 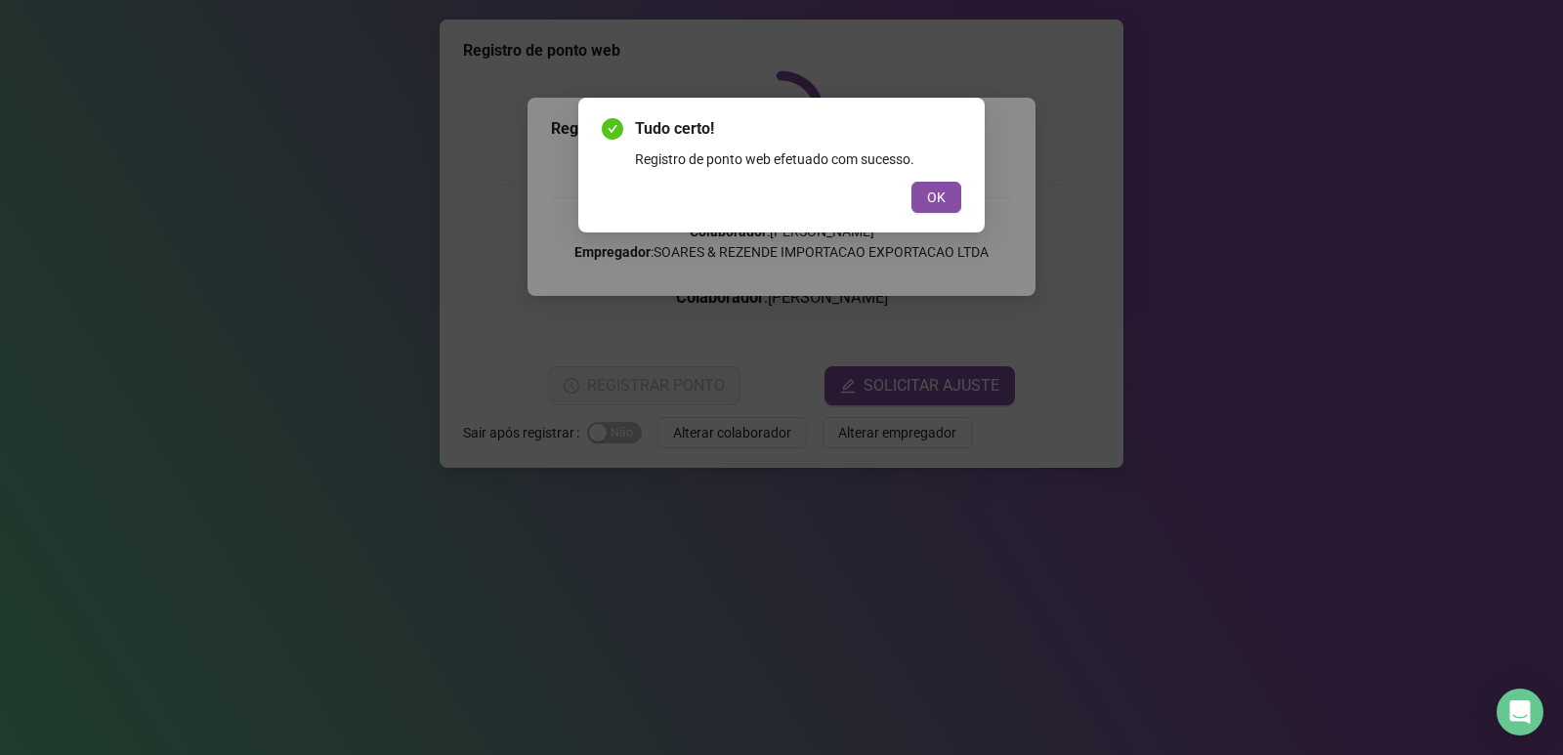 What do you see at coordinates (936, 197) in the screenshot?
I see `button: OK` at bounding box center [936, 197].